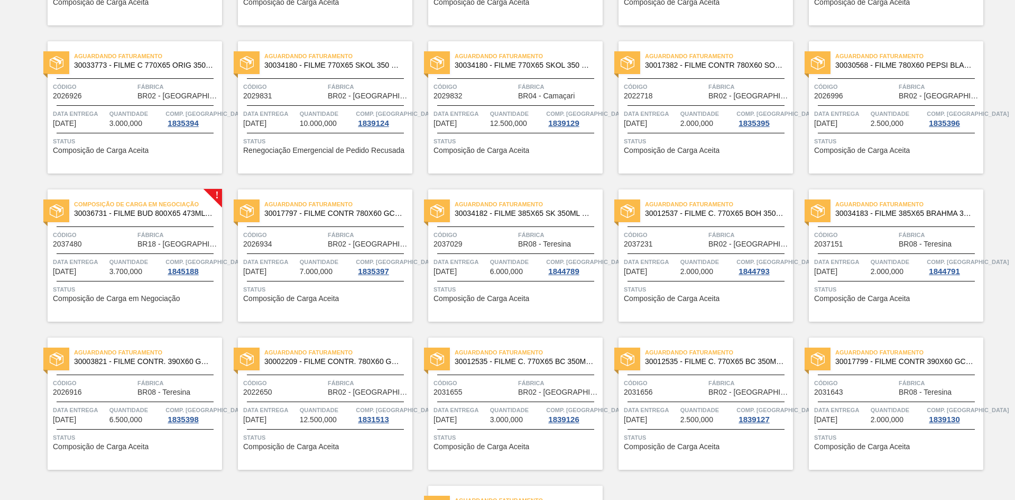 This screenshot has height=500, width=1015. I want to click on div: 1844791, so click(945, 271).